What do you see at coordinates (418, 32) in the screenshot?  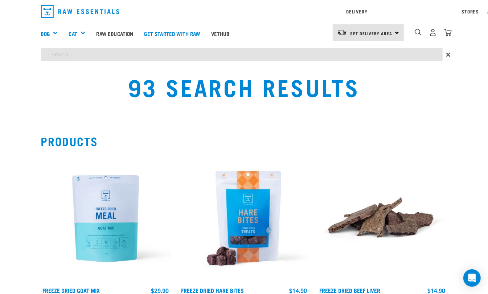 I see `img: home-icon-1@2x.png` at bounding box center [418, 32].